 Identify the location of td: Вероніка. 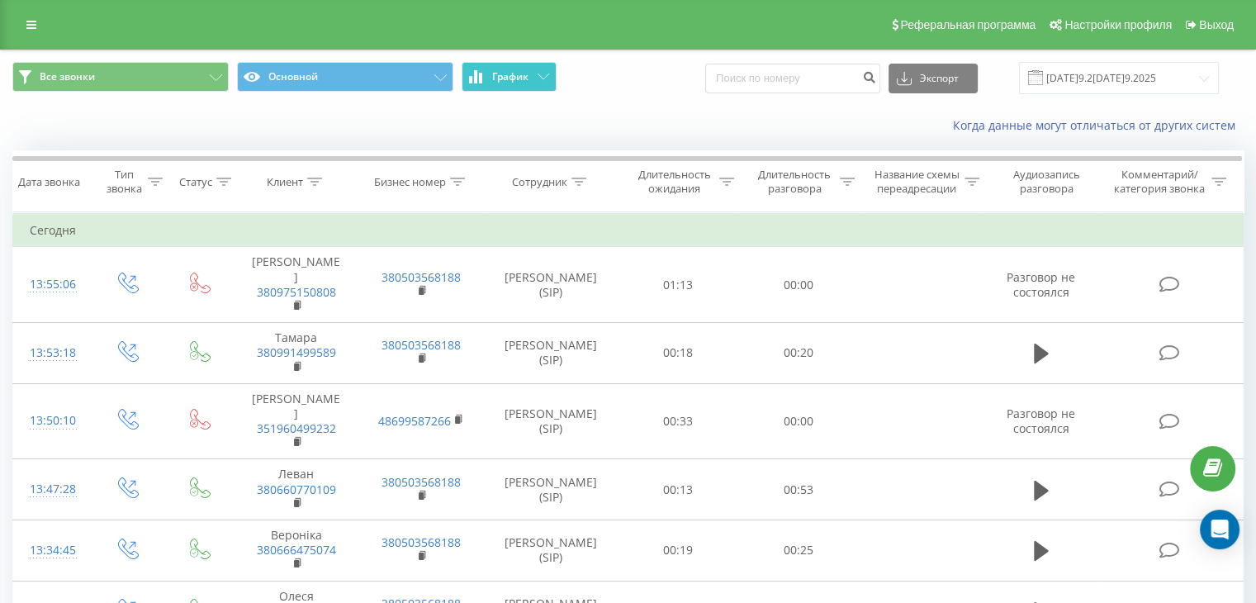
(296, 551).